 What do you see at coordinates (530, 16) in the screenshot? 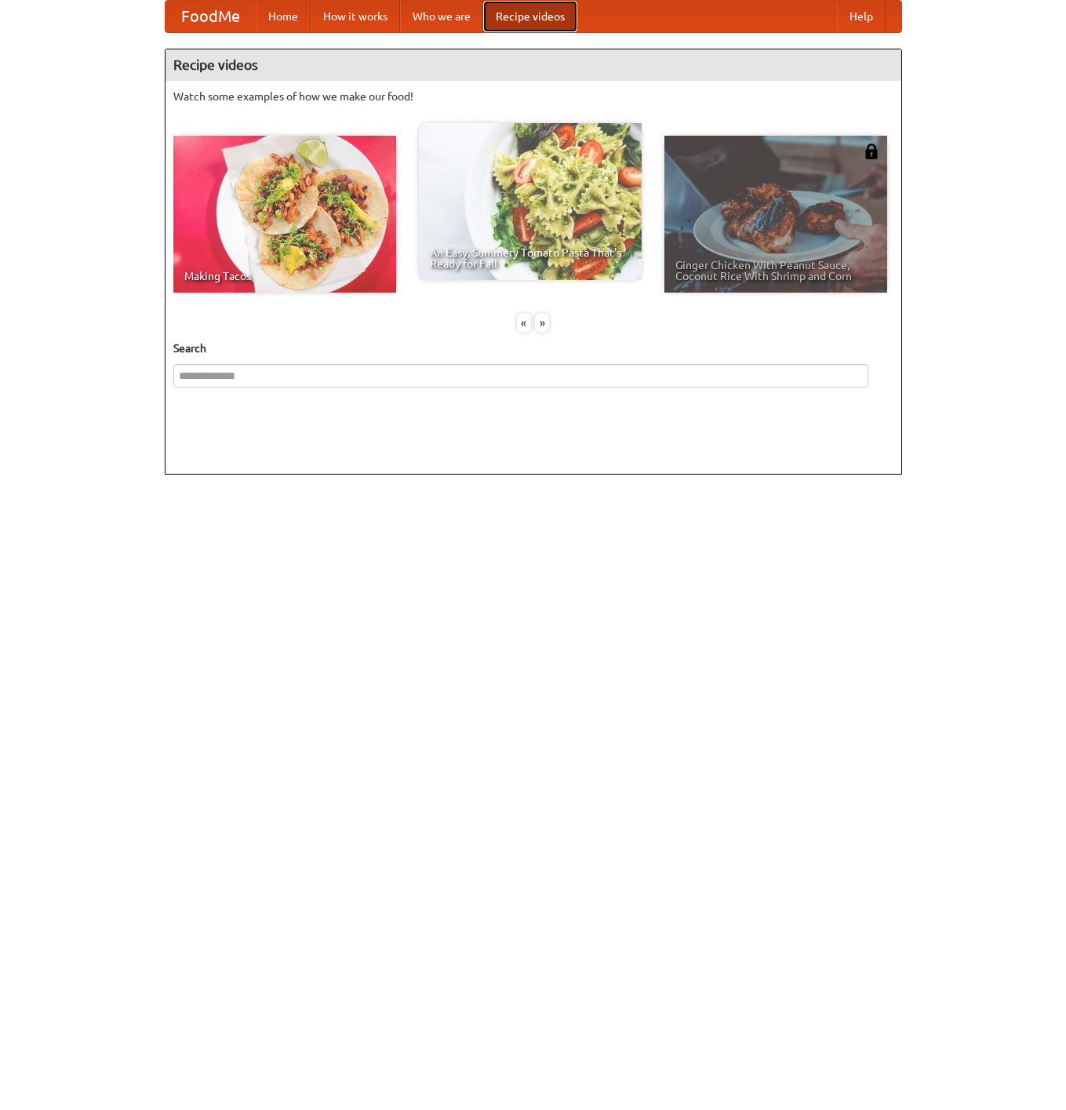
I see `a: Recipe videos` at bounding box center [530, 16].